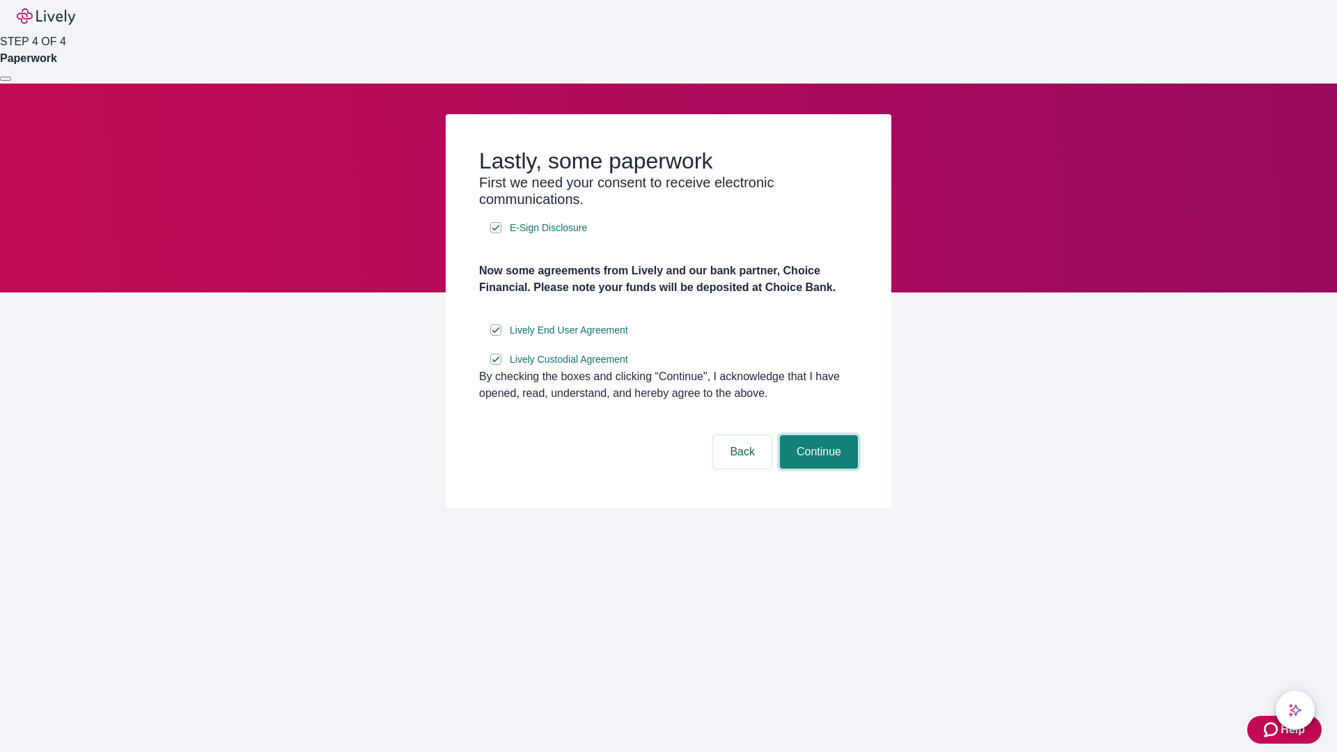  Describe the element at coordinates (548, 228) in the screenshot. I see `span: E-Sign Disclosure` at that location.